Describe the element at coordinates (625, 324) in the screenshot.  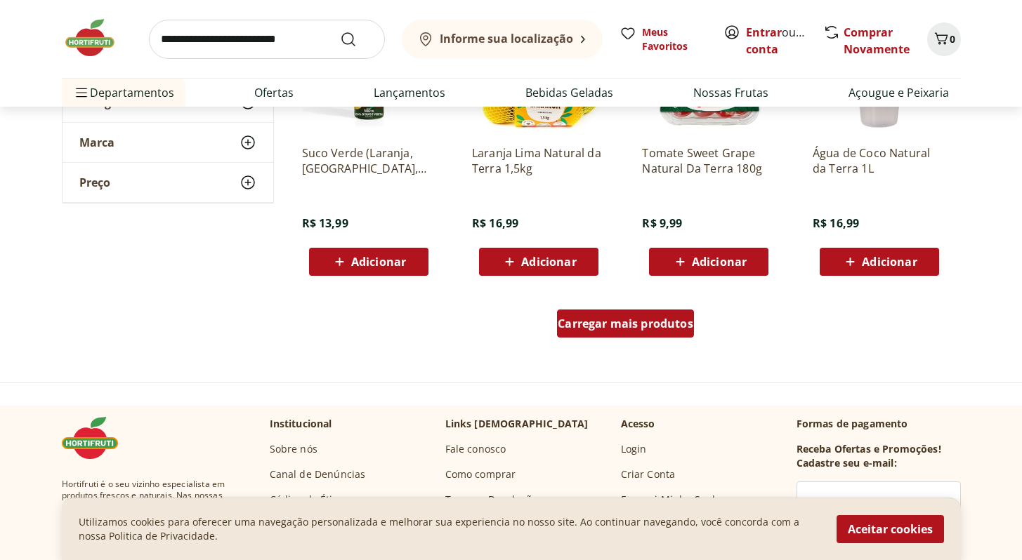
I see `span: Carregar mais produtos` at that location.